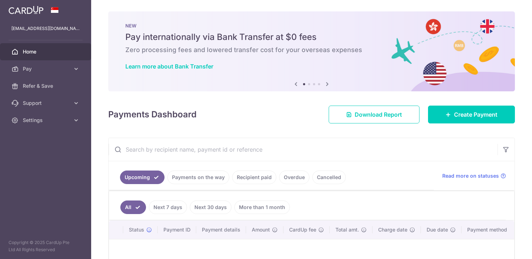  Describe the element at coordinates (142, 177) in the screenshot. I see `a: Upcoming` at that location.